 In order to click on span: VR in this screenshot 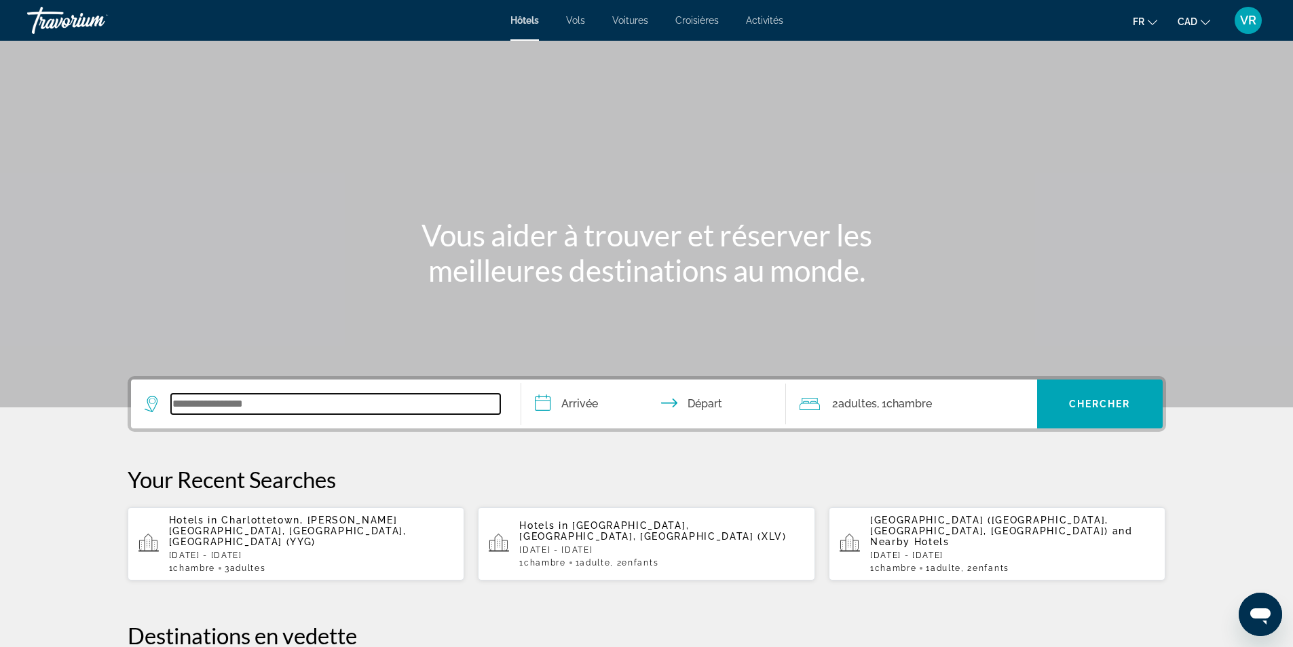, I will do `click(1249, 20)`.